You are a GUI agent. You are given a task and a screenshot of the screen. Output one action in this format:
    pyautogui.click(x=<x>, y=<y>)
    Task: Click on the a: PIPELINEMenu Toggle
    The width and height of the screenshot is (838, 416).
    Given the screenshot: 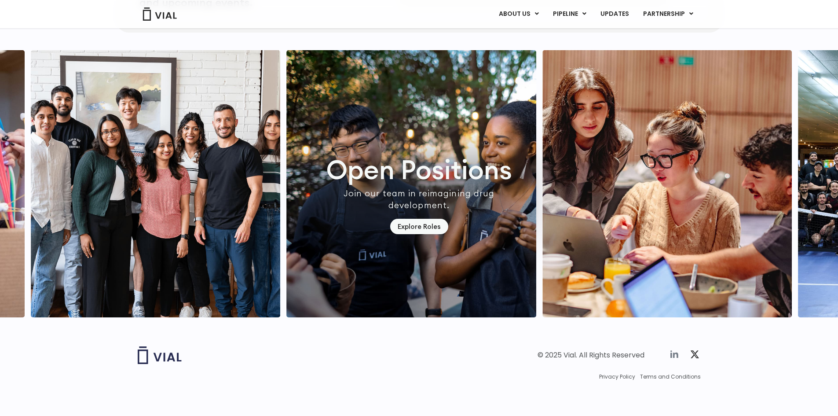 What is the action you would take?
    pyautogui.click(x=569, y=14)
    